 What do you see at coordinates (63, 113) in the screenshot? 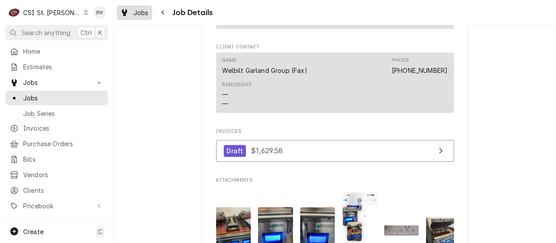
I see `span: Job Series` at bounding box center [63, 113].